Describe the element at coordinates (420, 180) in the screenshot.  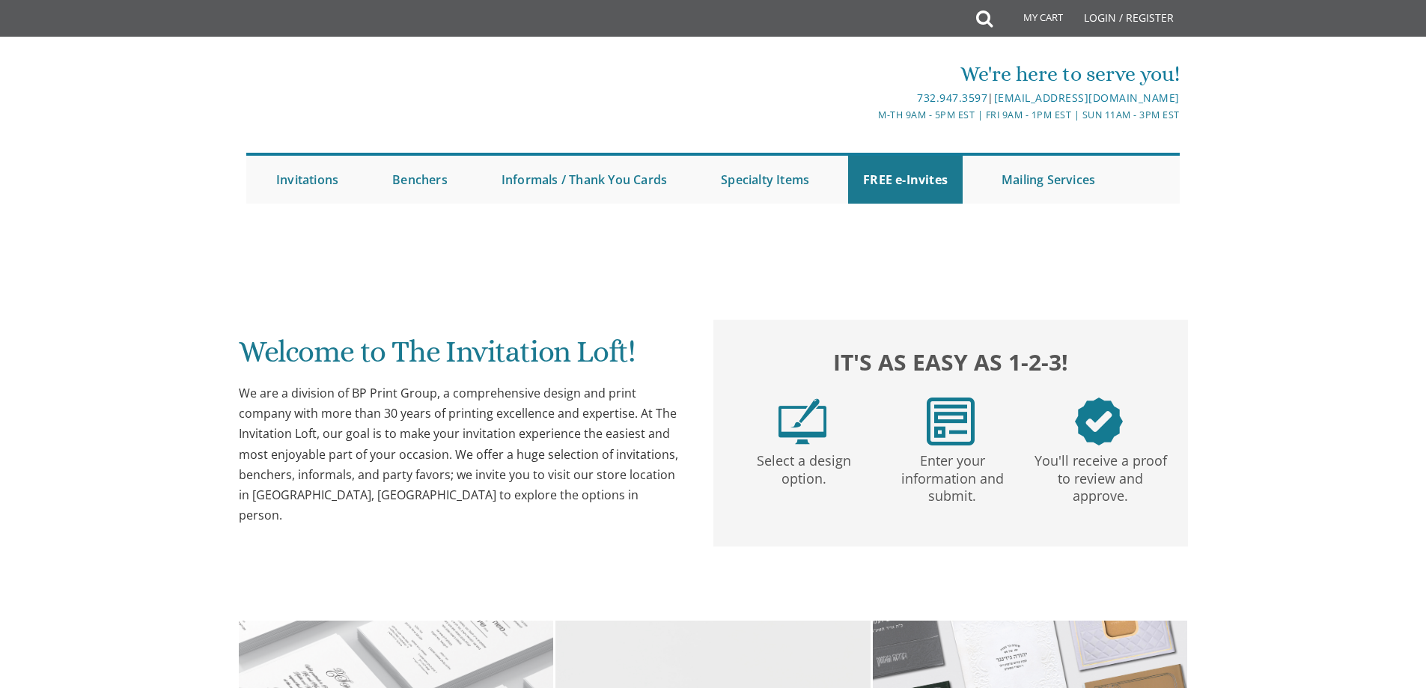
I see `a: Benchers` at that location.